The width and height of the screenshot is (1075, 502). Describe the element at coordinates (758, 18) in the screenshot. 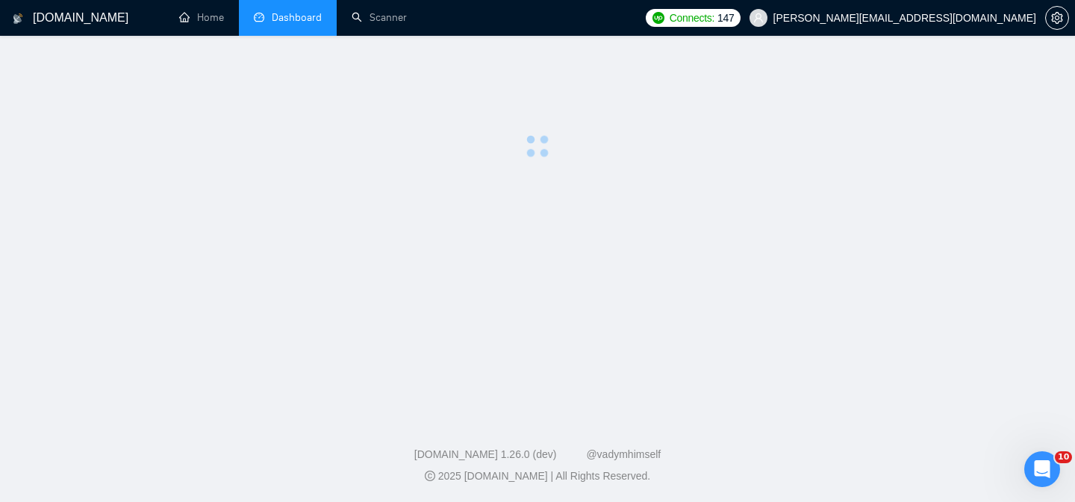

I see `span: user` at that location.